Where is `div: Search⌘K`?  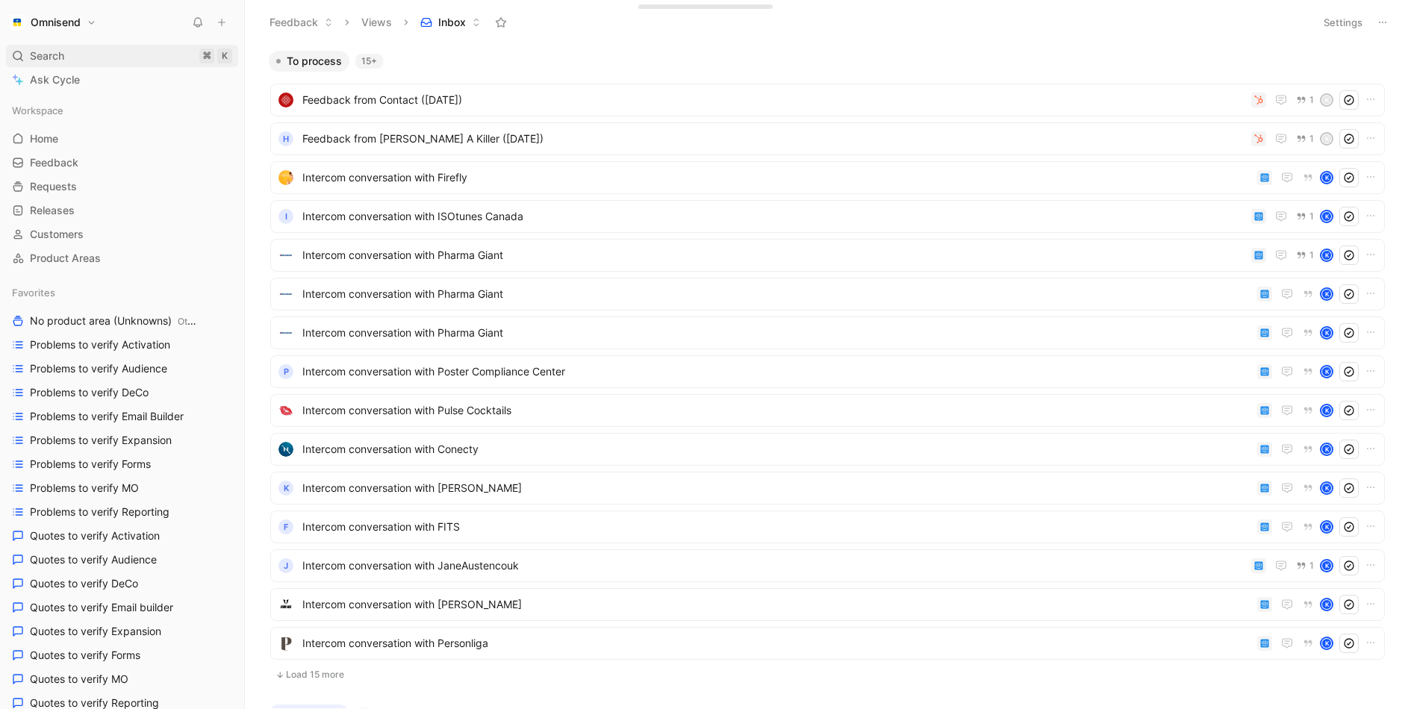
div: Search⌘K is located at coordinates (122, 56).